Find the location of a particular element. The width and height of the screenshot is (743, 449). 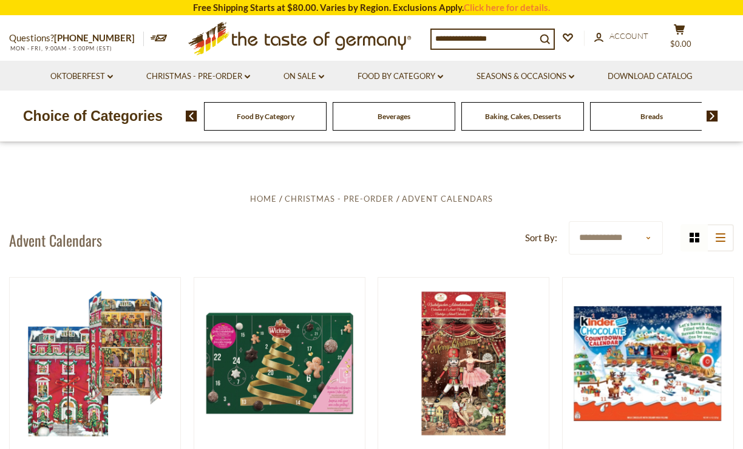

img: previous arrow is located at coordinates (191, 116).